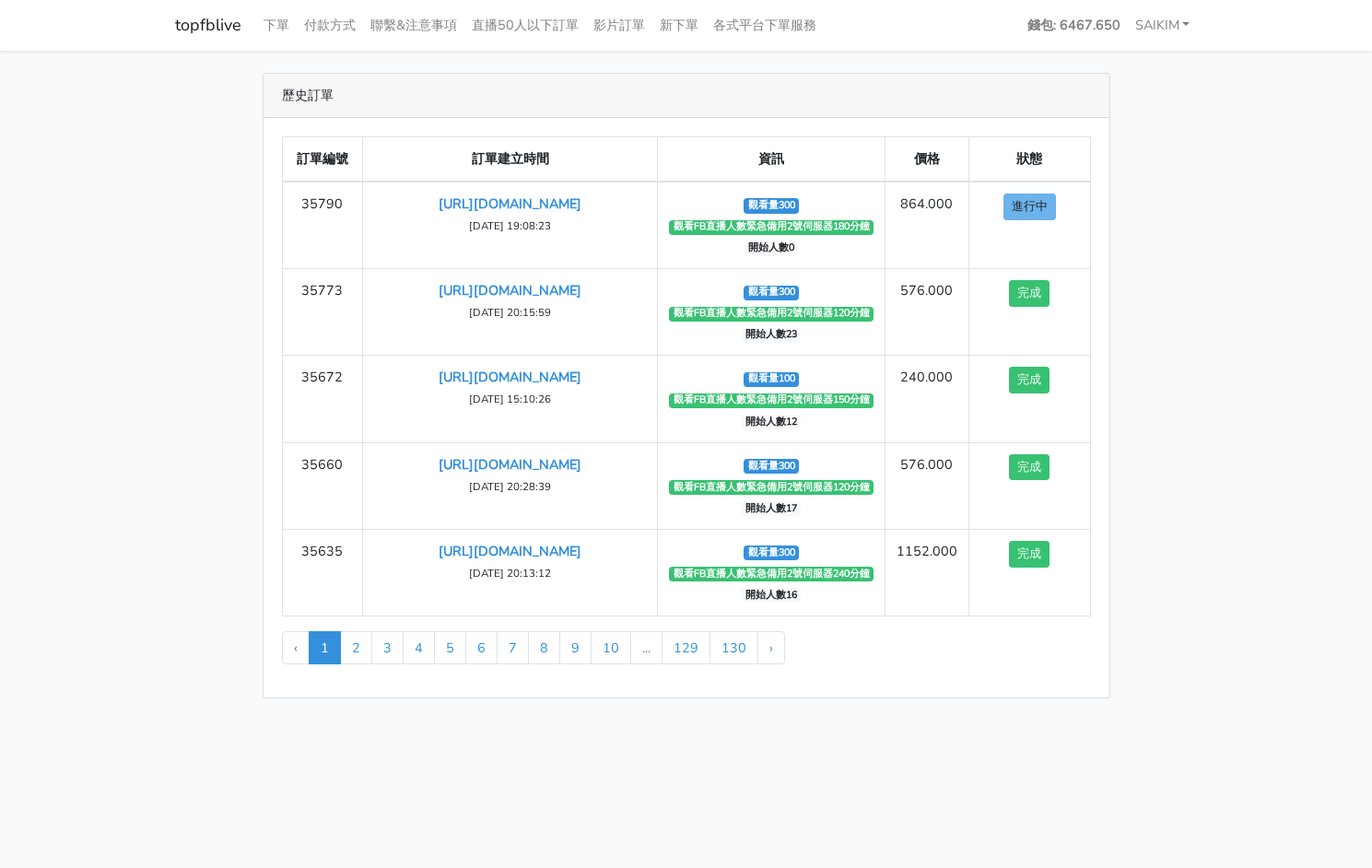  What do you see at coordinates (765, 25) in the screenshot?
I see `a: 各式平台下單服務` at bounding box center [765, 25].